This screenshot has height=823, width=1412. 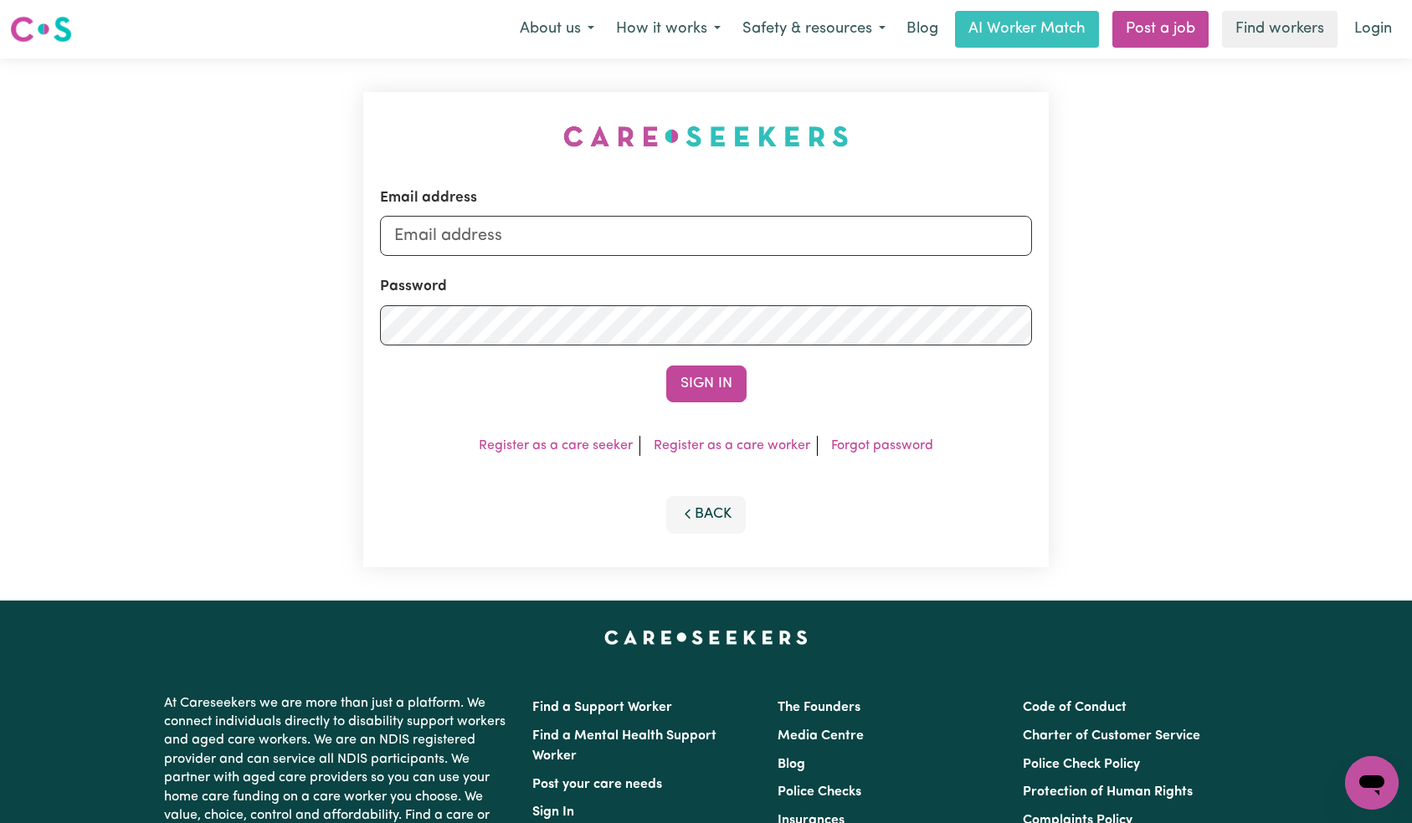 I want to click on a: Register as a care worker, so click(x=731, y=446).